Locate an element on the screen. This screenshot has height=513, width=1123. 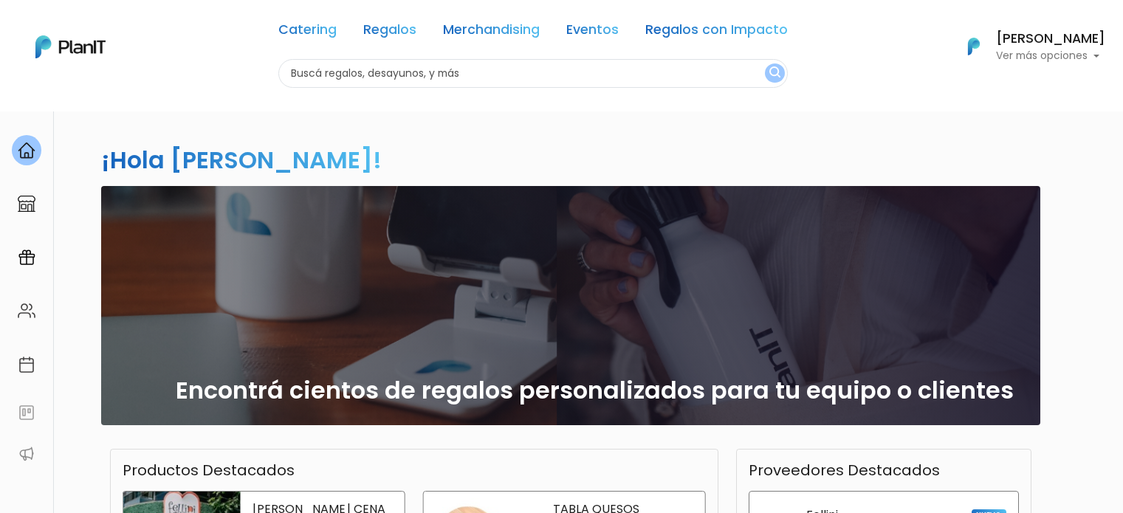
img: feedback-78b5a0c8f98aac82b08bfc38622c3050aee476f2c9584af64705fc4e61158814.svg is located at coordinates (27, 413).